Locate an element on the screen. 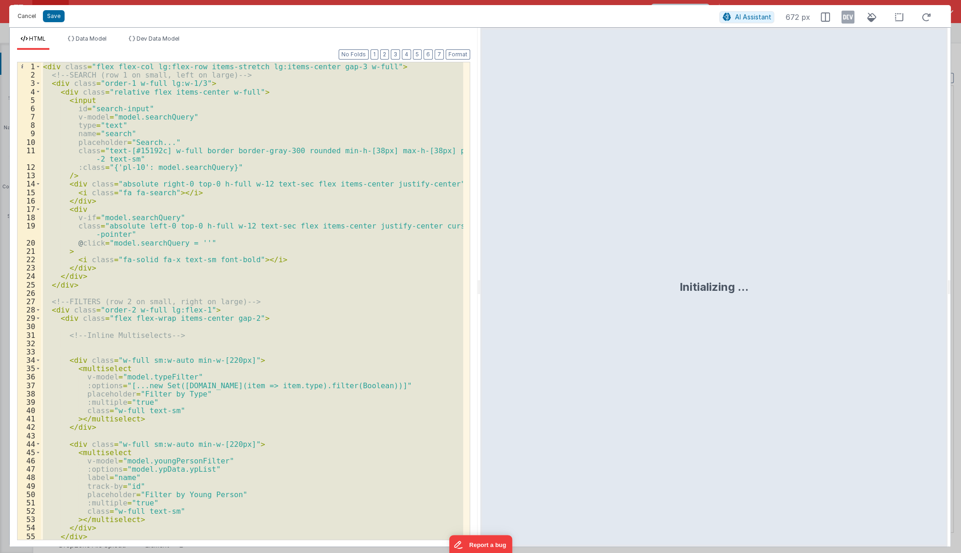  div: 49 is located at coordinates (29, 486).